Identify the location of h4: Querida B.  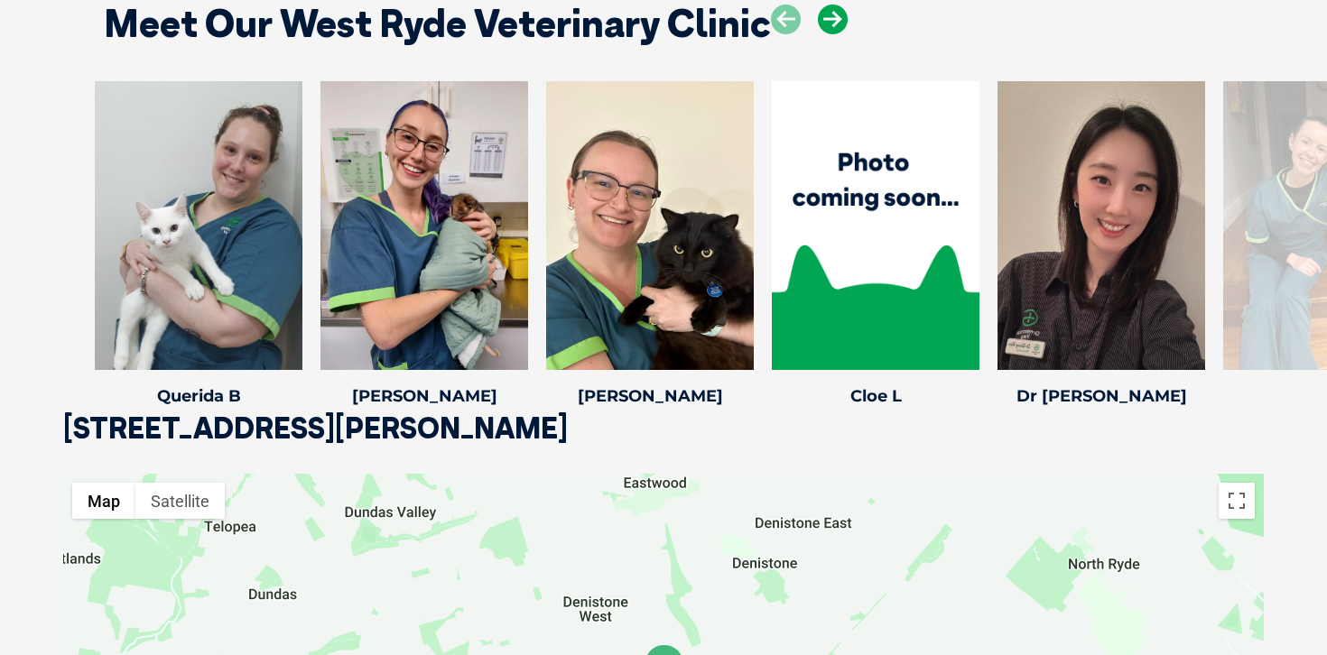
(199, 396).